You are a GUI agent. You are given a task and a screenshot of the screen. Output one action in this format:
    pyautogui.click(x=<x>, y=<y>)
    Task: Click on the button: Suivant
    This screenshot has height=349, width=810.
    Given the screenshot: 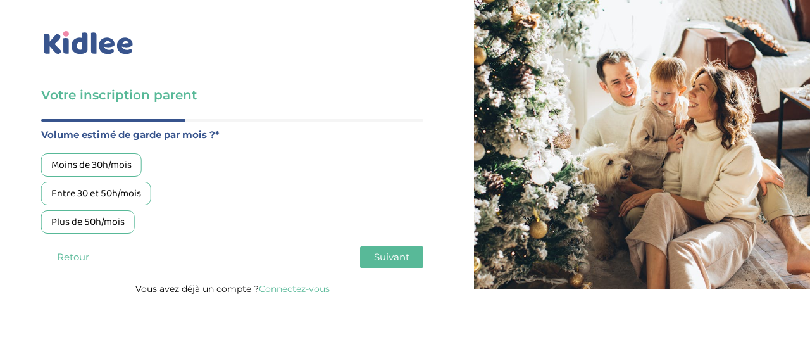 What is the action you would take?
    pyautogui.click(x=392, y=257)
    